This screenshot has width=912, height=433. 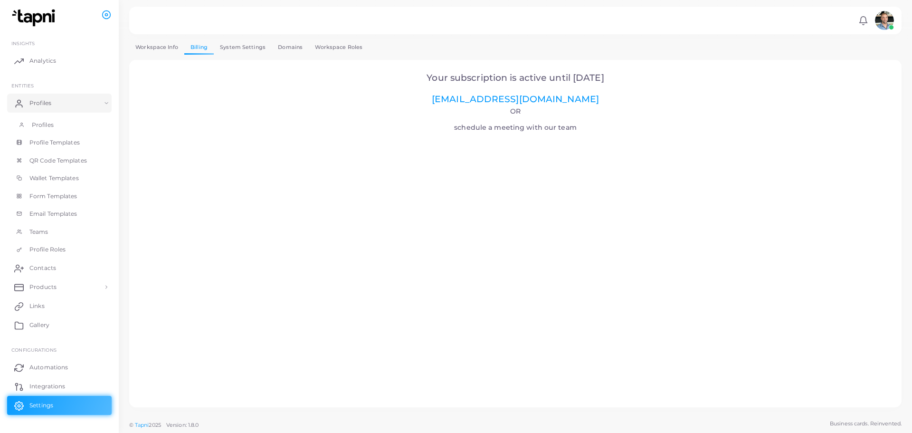 What do you see at coordinates (58, 161) in the screenshot?
I see `span: QR Code Templates` at bounding box center [58, 161].